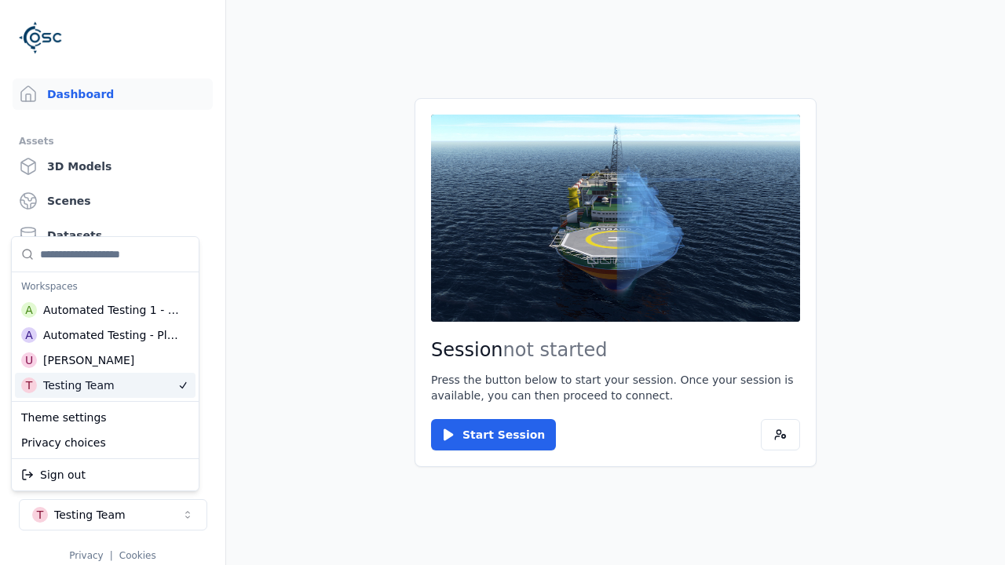 This screenshot has width=1005, height=565. What do you see at coordinates (105, 443) in the screenshot?
I see `div: Privacy choices` at bounding box center [105, 443].